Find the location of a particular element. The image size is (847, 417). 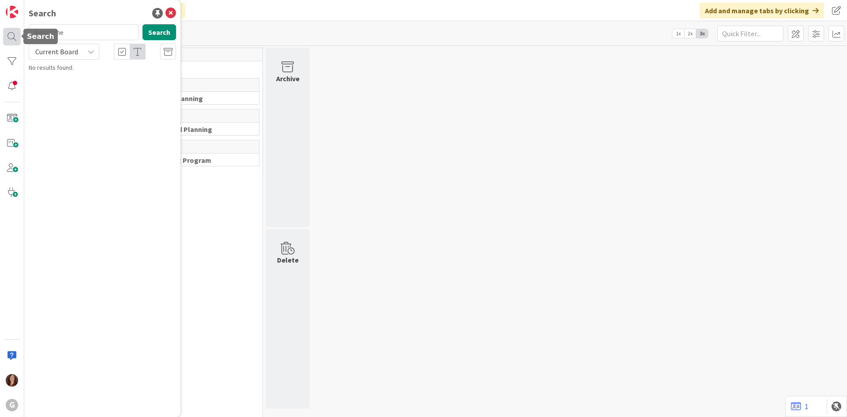

a: 1 is located at coordinates (799, 406).